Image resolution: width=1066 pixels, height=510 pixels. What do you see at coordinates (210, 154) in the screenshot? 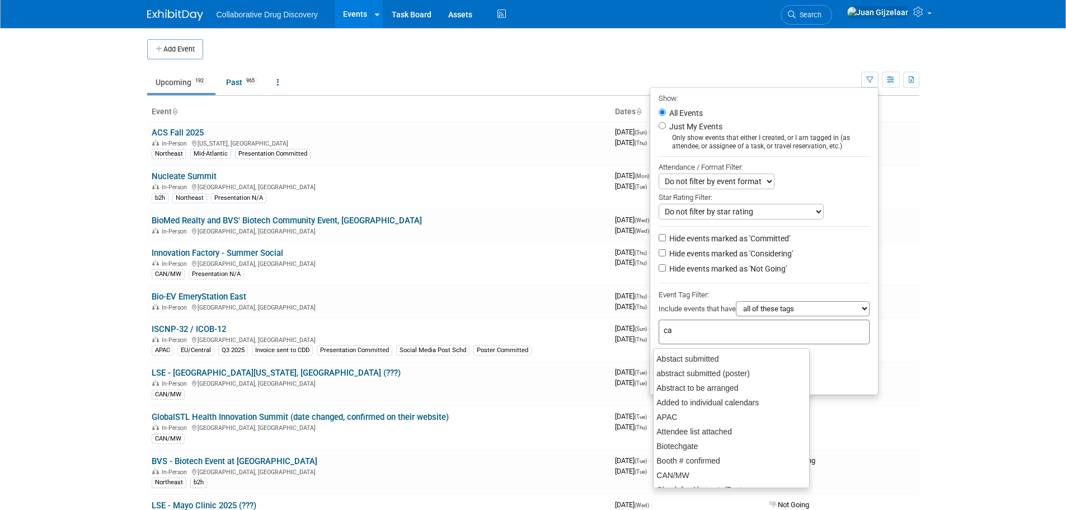
I see `div: Mid-Atlantic` at bounding box center [210, 154].